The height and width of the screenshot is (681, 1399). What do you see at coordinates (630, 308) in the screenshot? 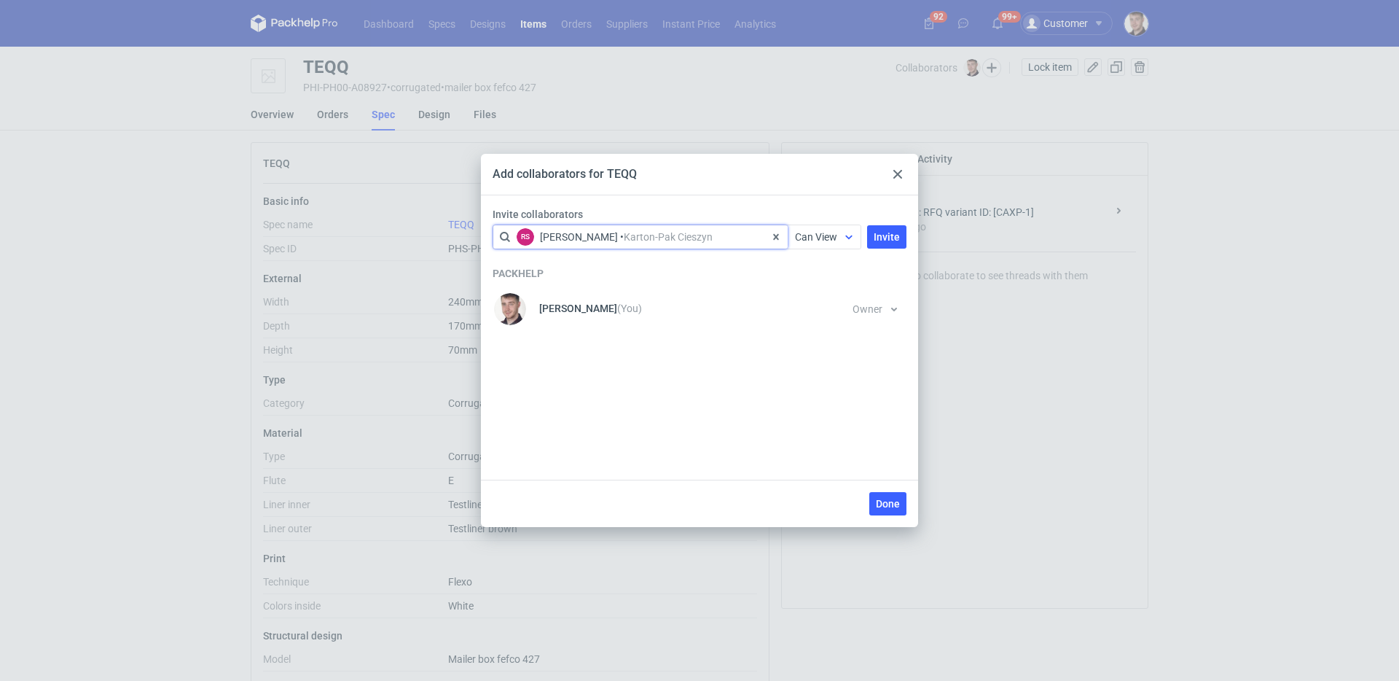
I see `small: (You)` at bounding box center [630, 308].